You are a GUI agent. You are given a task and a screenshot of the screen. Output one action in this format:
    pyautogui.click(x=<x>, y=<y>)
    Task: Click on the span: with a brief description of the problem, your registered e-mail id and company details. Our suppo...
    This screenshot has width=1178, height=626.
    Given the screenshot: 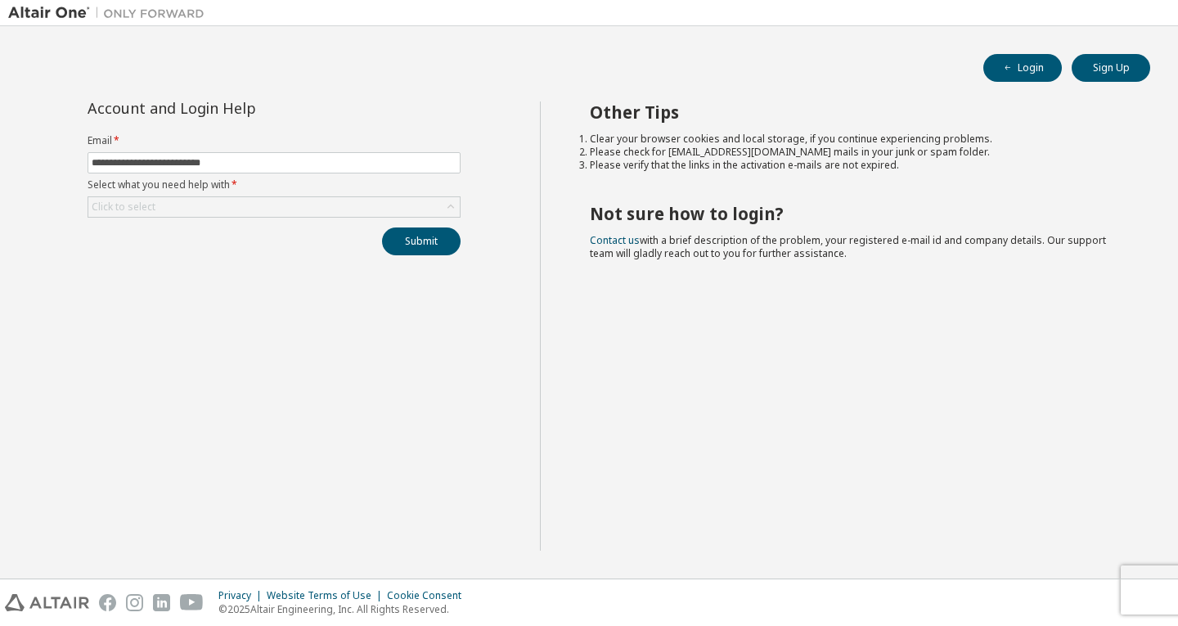 What is the action you would take?
    pyautogui.click(x=848, y=246)
    